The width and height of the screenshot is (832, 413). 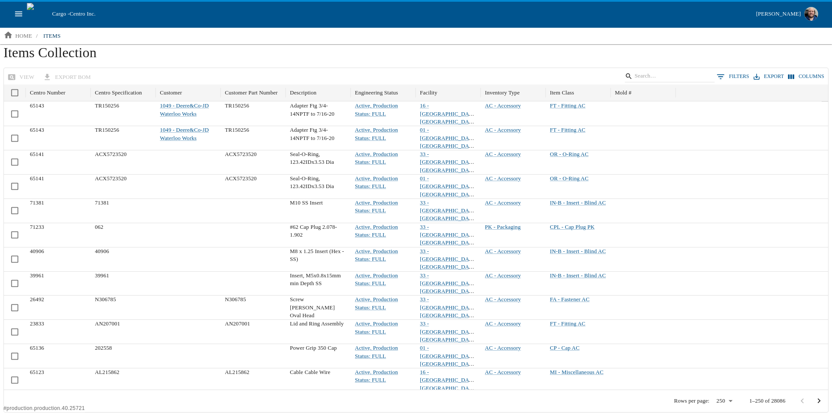 What do you see at coordinates (376, 93) in the screenshot?
I see `div: Engineering Status` at bounding box center [376, 93].